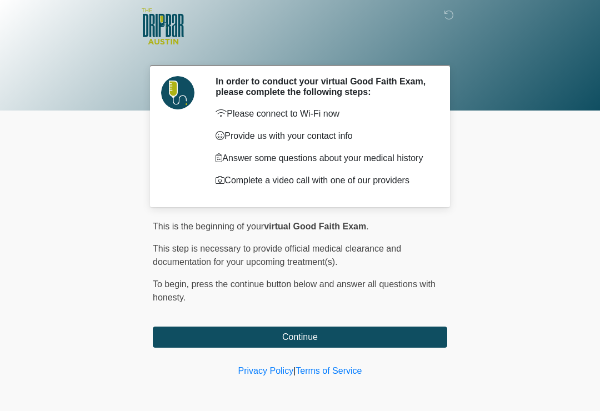 The height and width of the screenshot is (411, 600). I want to click on p: Provide us with your contact info, so click(323, 136).